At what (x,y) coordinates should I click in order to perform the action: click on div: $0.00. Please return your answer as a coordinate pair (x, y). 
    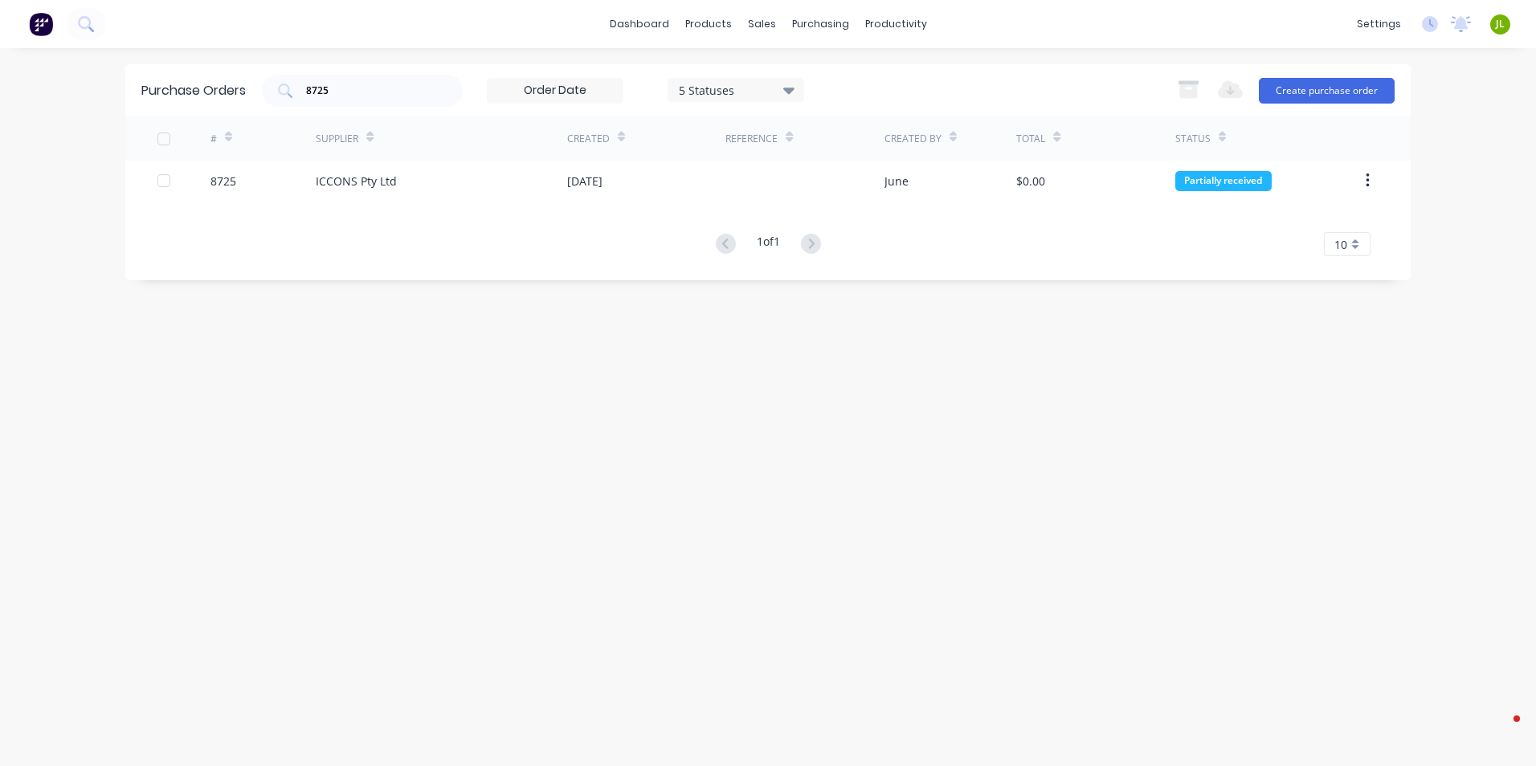
    Looking at the image, I should click on (1030, 181).